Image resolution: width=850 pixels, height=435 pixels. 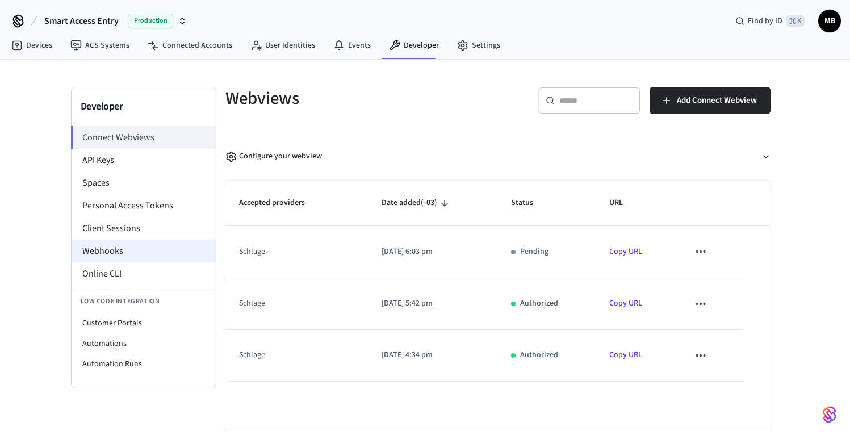 I want to click on li: Spaces, so click(x=144, y=183).